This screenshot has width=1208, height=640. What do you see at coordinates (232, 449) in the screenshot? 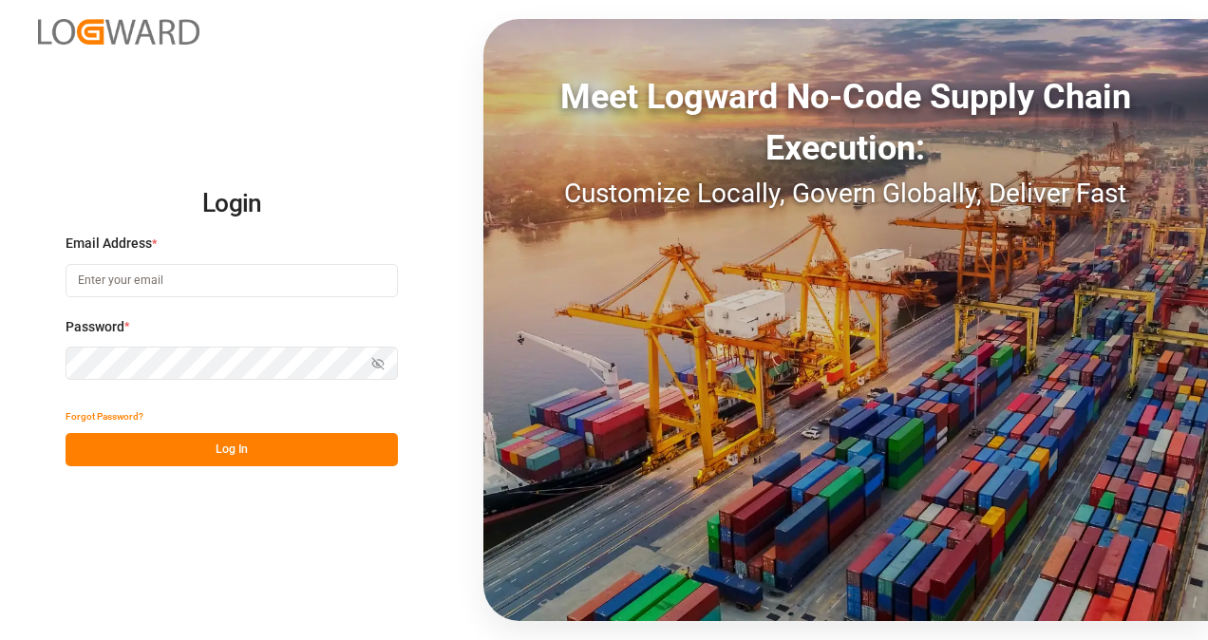
I see `button: Log In` at bounding box center [232, 449].